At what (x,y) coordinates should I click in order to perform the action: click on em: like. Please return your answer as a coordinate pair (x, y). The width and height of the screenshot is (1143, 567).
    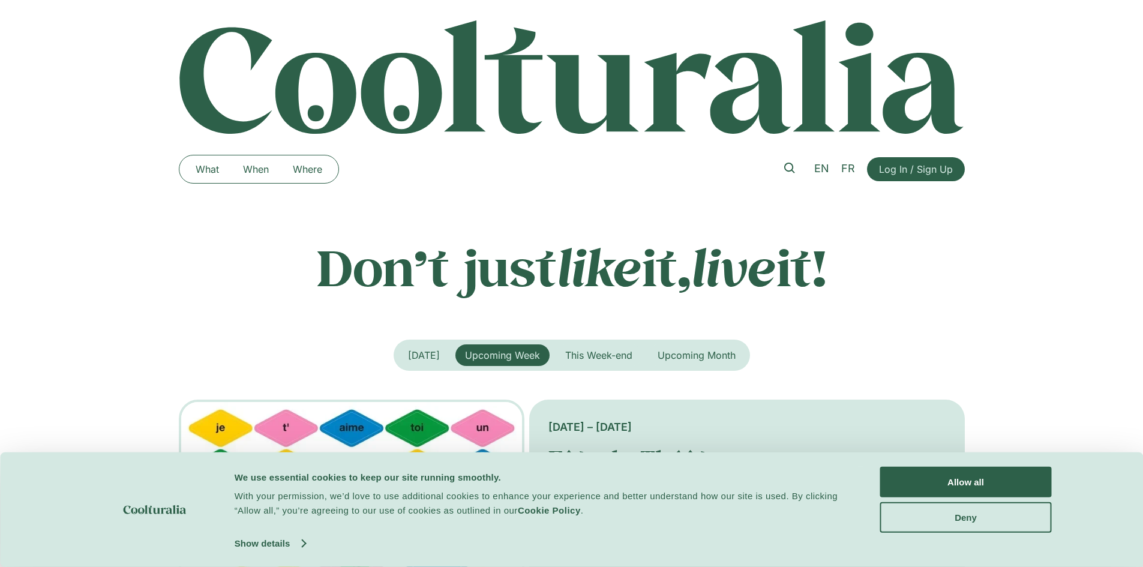
    Looking at the image, I should click on (600, 267).